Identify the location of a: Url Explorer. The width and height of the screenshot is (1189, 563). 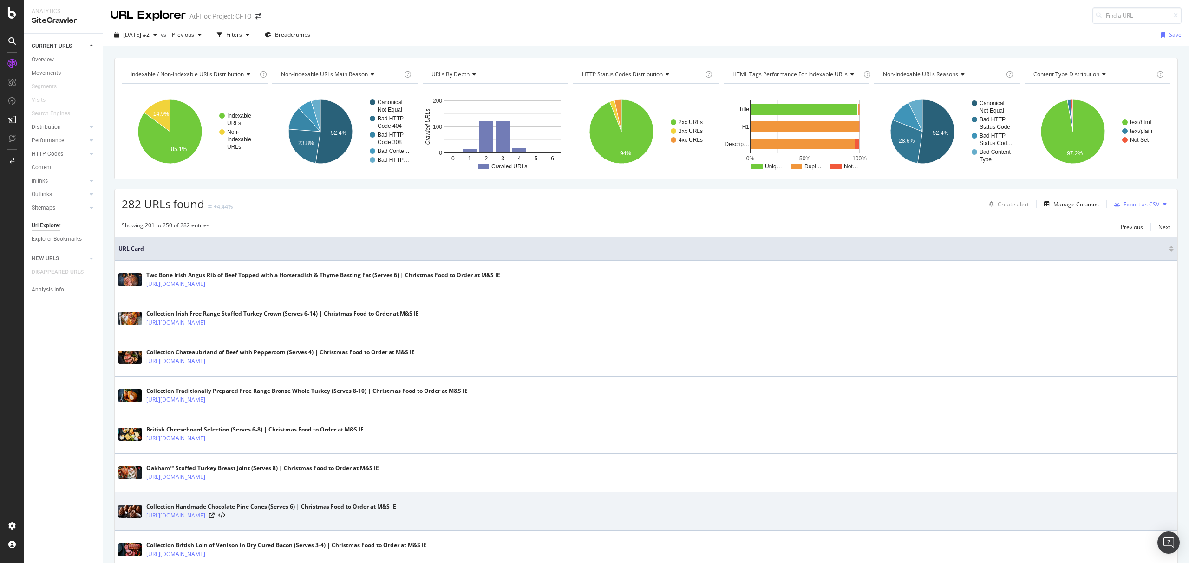
(64, 225).